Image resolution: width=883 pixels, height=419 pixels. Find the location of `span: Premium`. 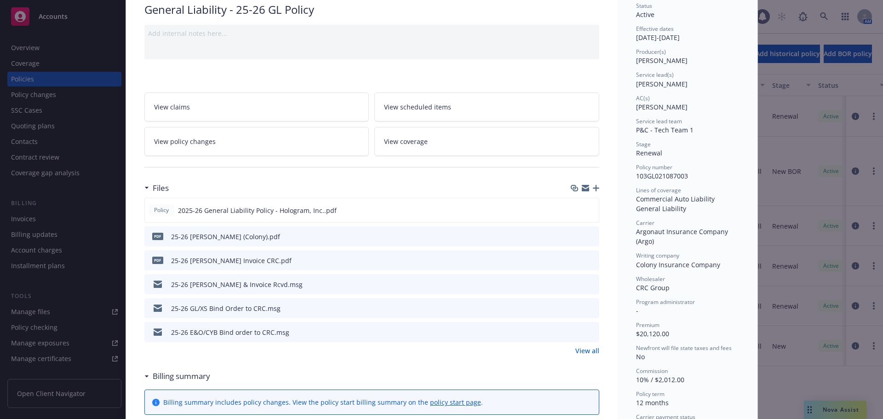

span: Premium is located at coordinates (648, 325).